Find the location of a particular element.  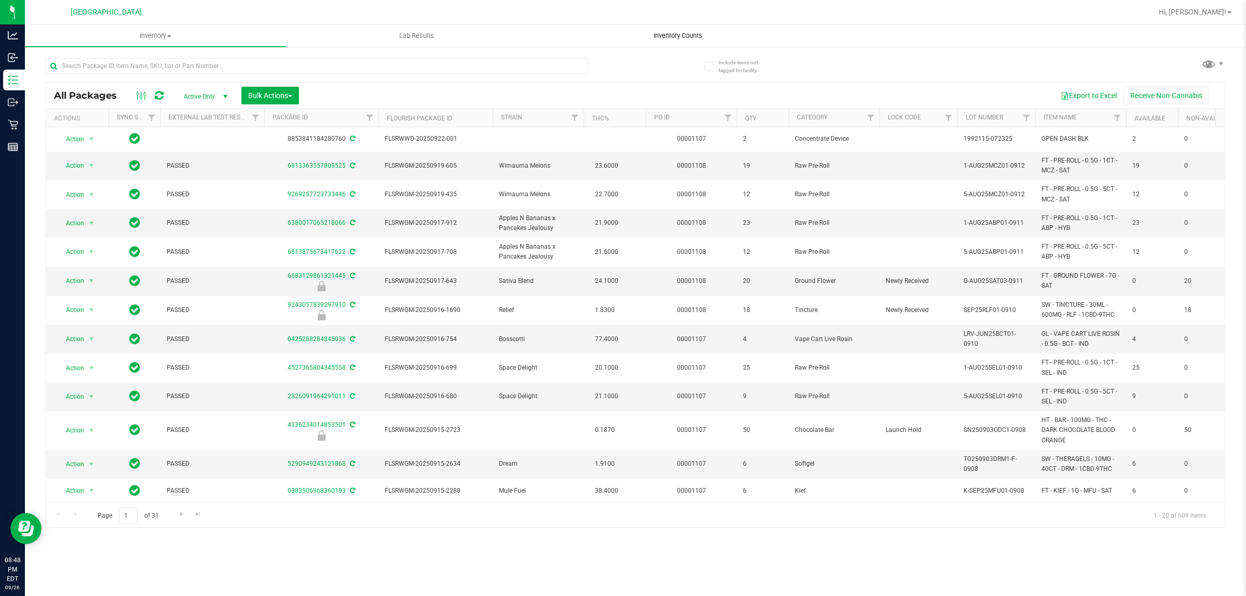

span: Include items not tagged for facility is located at coordinates (745, 66).